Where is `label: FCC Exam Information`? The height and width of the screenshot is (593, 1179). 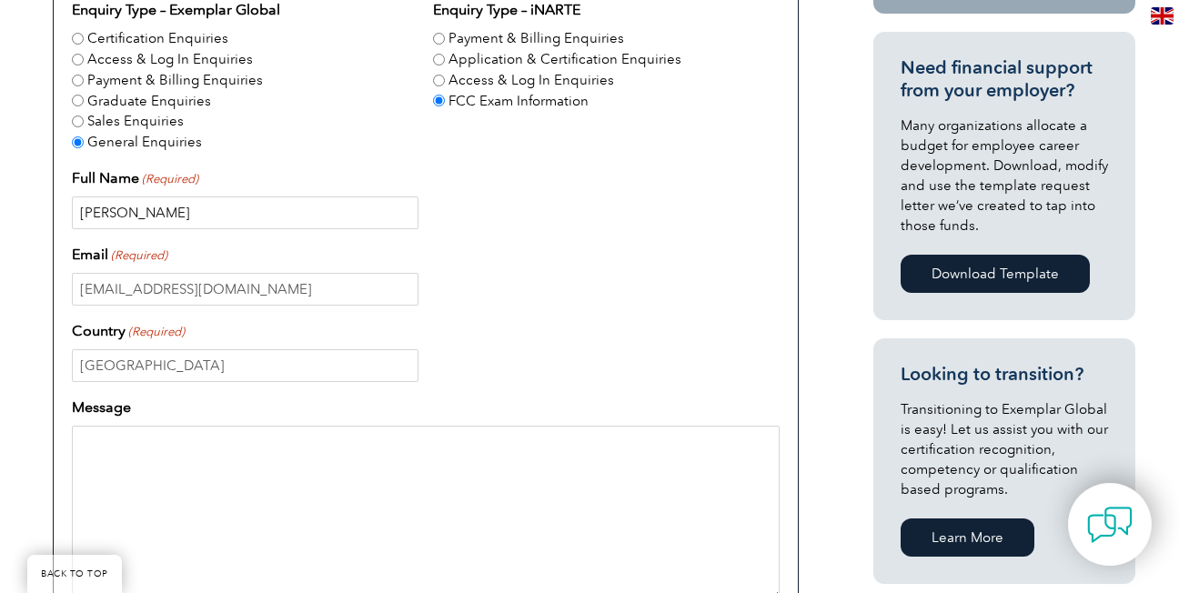 label: FCC Exam Information is located at coordinates (519, 101).